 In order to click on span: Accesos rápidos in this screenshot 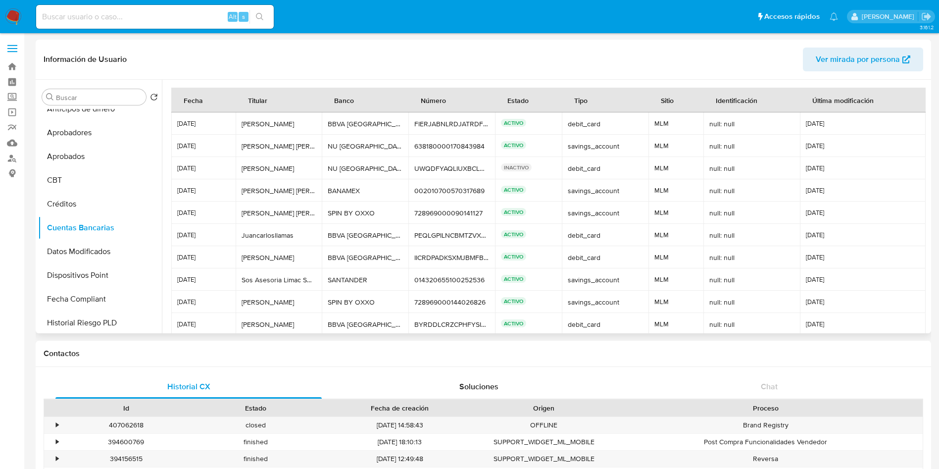, I will do `click(792, 16)`.